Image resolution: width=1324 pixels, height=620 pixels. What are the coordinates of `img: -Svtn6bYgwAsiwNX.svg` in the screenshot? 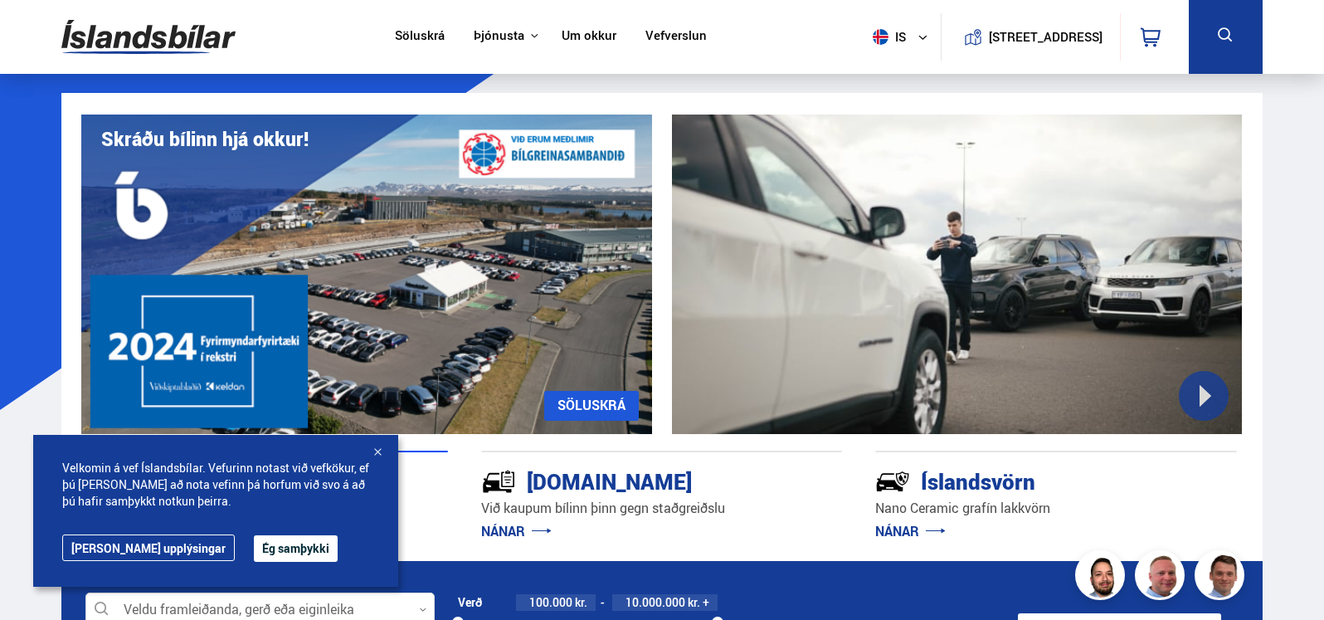 It's located at (892, 481).